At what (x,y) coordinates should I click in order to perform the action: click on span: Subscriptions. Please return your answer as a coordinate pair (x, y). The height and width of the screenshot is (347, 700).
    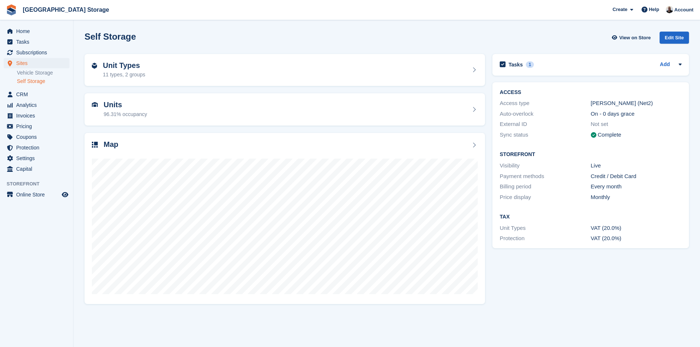
    Looking at the image, I should click on (38, 53).